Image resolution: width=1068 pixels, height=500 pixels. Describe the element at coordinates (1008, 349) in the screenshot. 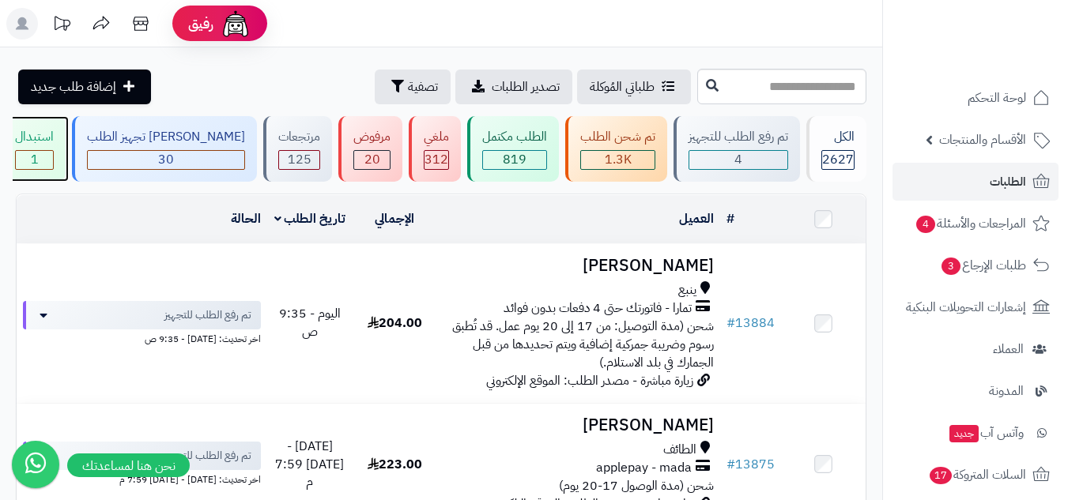

I see `span: العملاء` at that location.